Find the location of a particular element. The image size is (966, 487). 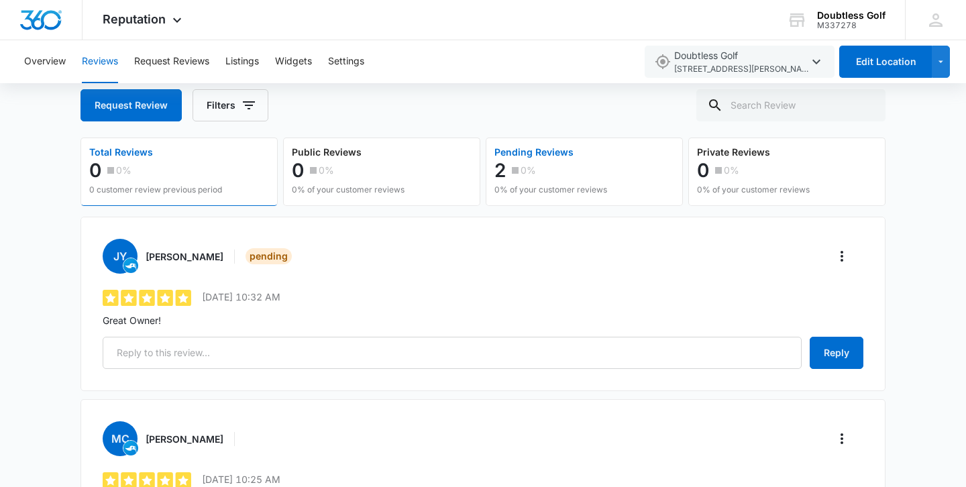

span: JY is located at coordinates (120, 256).